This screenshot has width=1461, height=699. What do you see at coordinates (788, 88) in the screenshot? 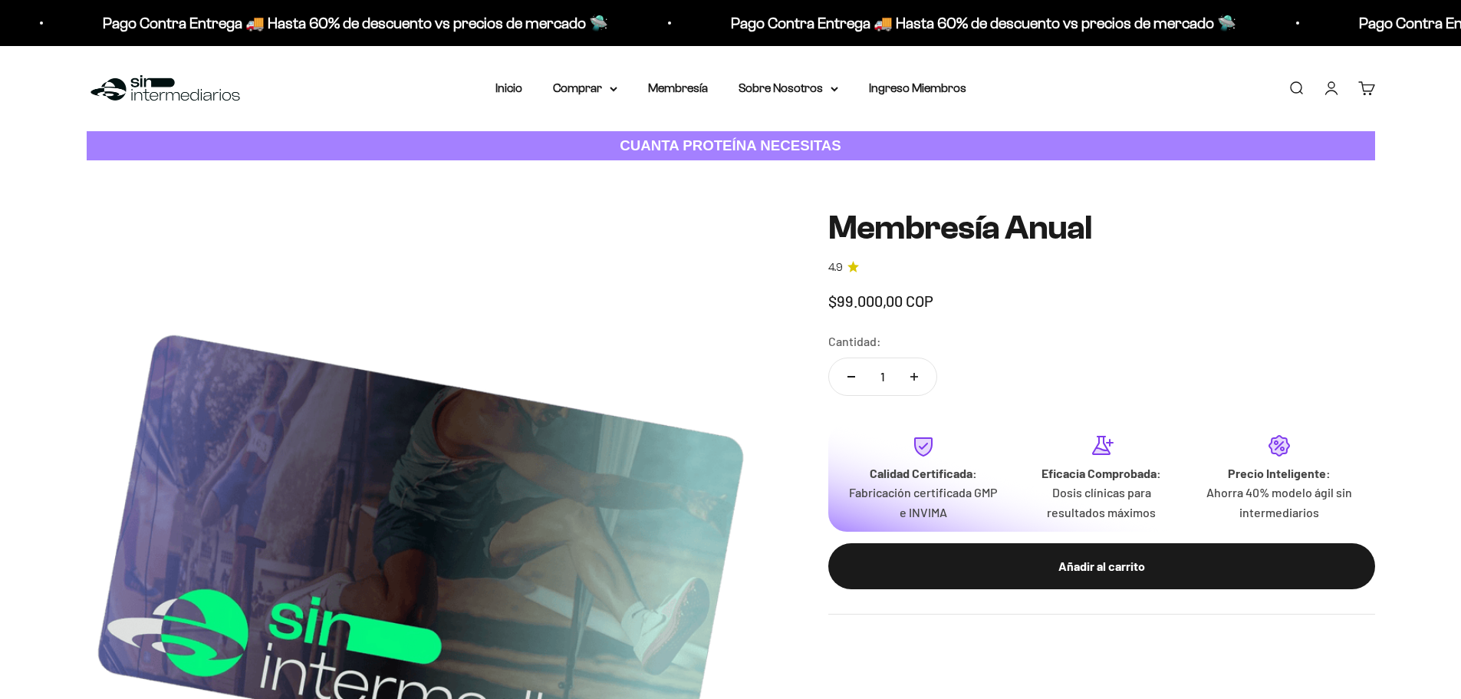
I see `summary: Sobre Nosotros` at bounding box center [788, 88].